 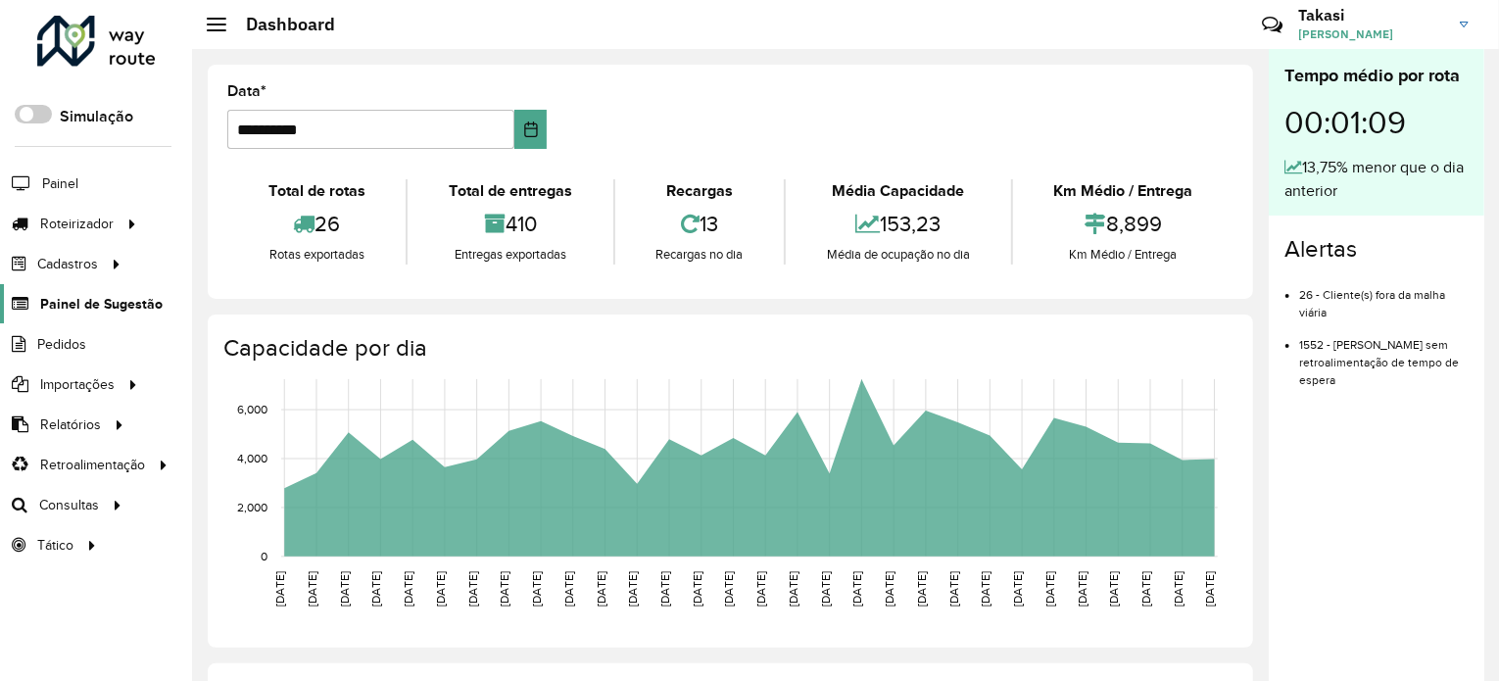 What do you see at coordinates (728, 348) in the screenshot?
I see `h4: Capacidade por dia` at bounding box center [728, 348].